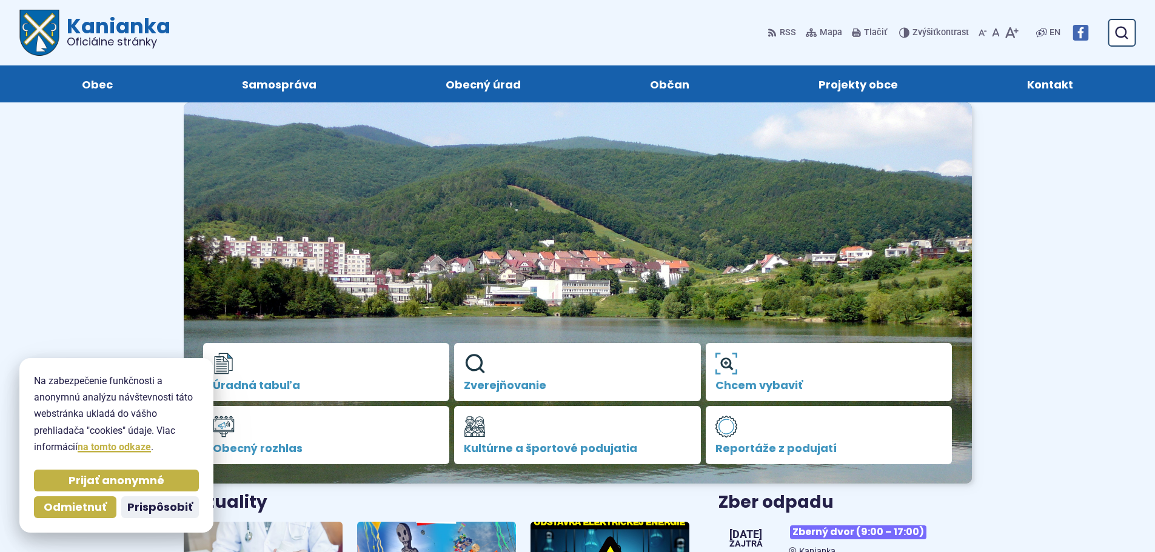  I want to click on p: Na zabezpečenie funkčnosti a anonymnú analýzu návštevnosti táto webstránka ukladá do vášho prehli..., so click(116, 414).